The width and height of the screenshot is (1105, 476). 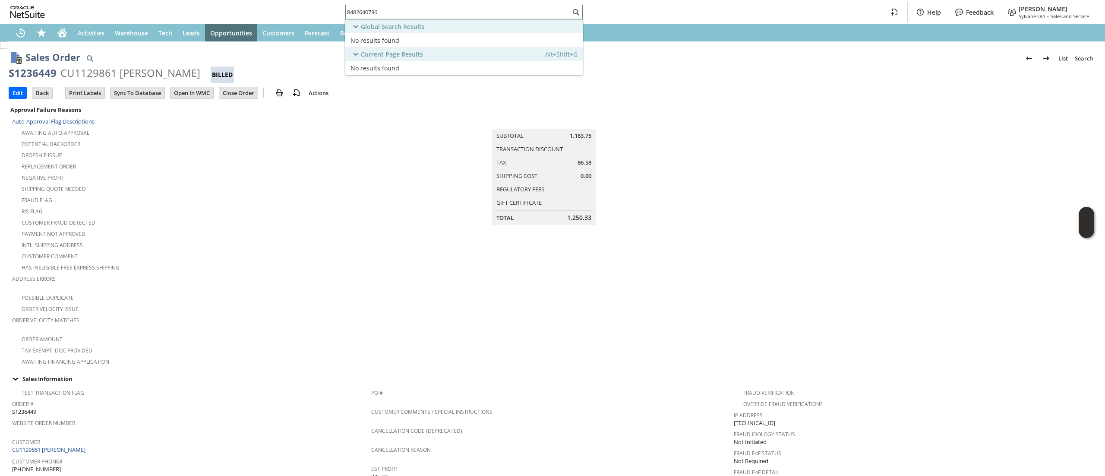 What do you see at coordinates (23, 404) in the screenshot?
I see `a: Order #` at bounding box center [23, 404].